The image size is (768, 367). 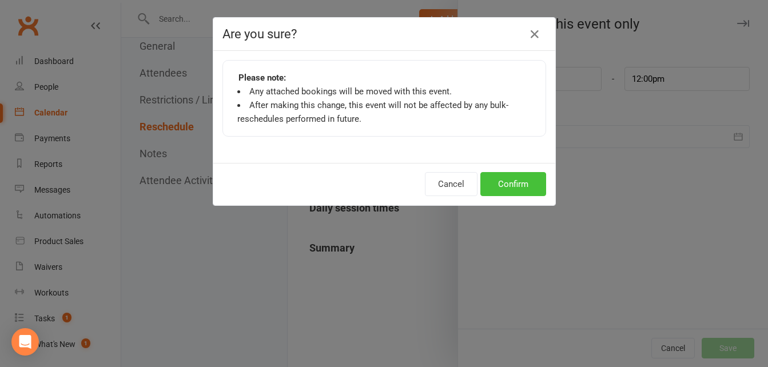 I want to click on div: Open Intercom Messenger, so click(x=25, y=342).